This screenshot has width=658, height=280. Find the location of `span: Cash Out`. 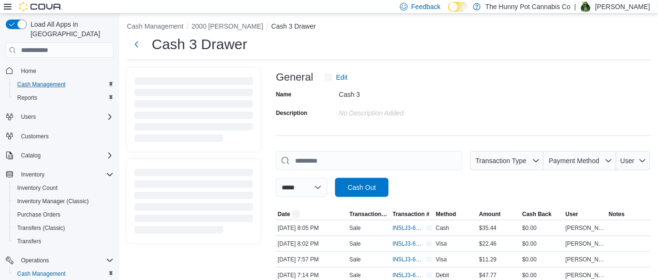

span: Cash Out is located at coordinates (362, 188).